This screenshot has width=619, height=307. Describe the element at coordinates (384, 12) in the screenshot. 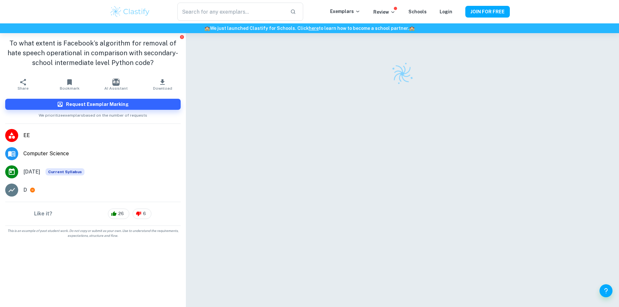

I see `p: Review` at that location.